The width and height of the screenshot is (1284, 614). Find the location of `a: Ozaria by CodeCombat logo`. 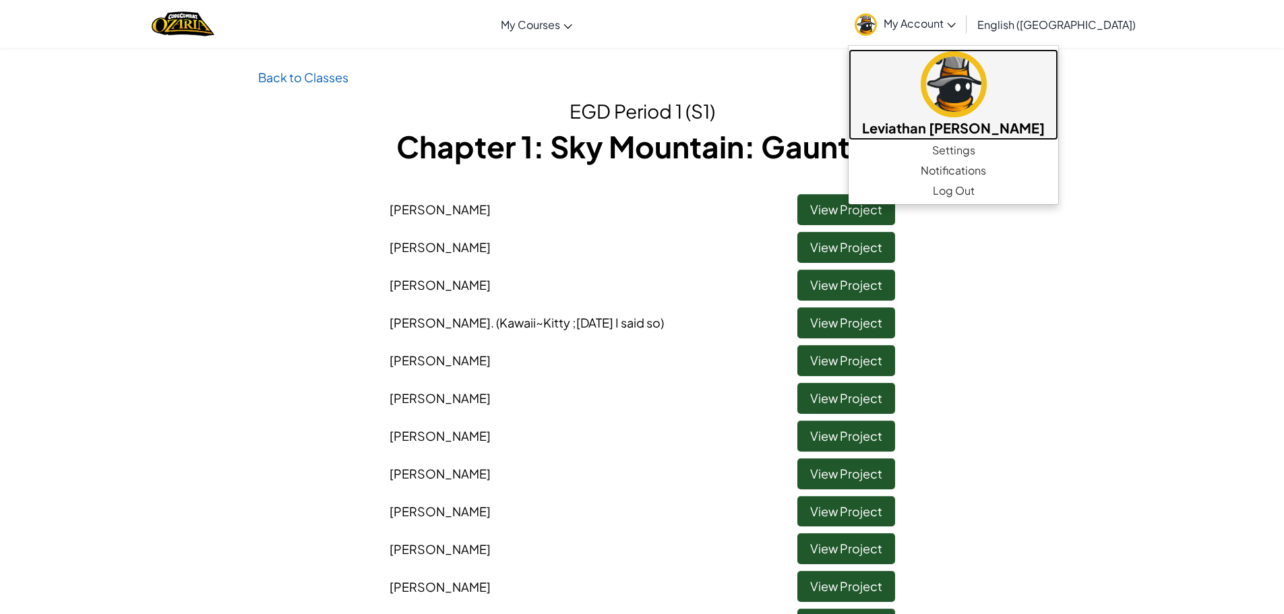

a: Ozaria by CodeCombat logo is located at coordinates (183, 24).